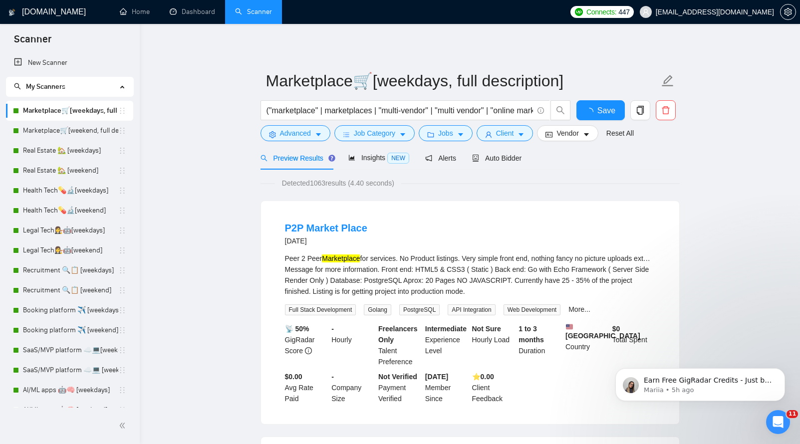 Image resolution: width=800 pixels, height=444 pixels. What do you see at coordinates (70, 171) in the screenshot?
I see `a: Real Estate 🏡 [weekend]` at bounding box center [70, 171].